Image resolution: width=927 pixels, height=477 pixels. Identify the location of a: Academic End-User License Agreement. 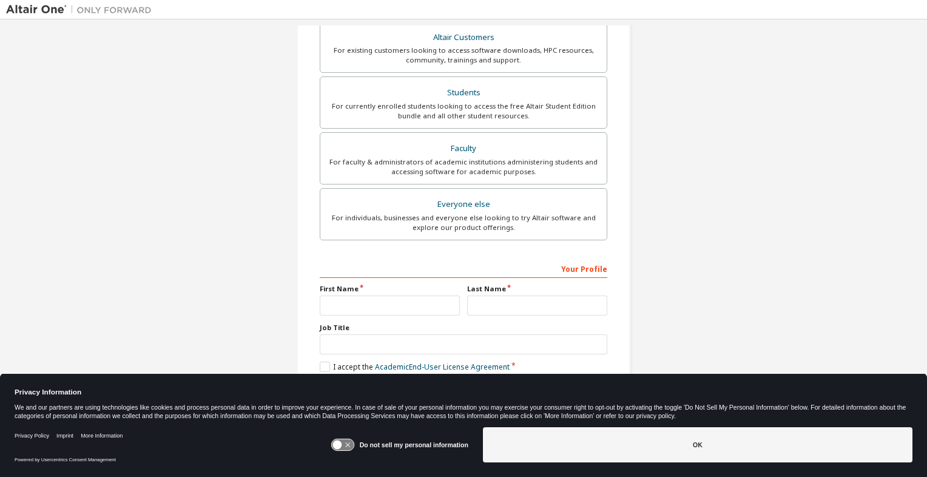
(442, 367).